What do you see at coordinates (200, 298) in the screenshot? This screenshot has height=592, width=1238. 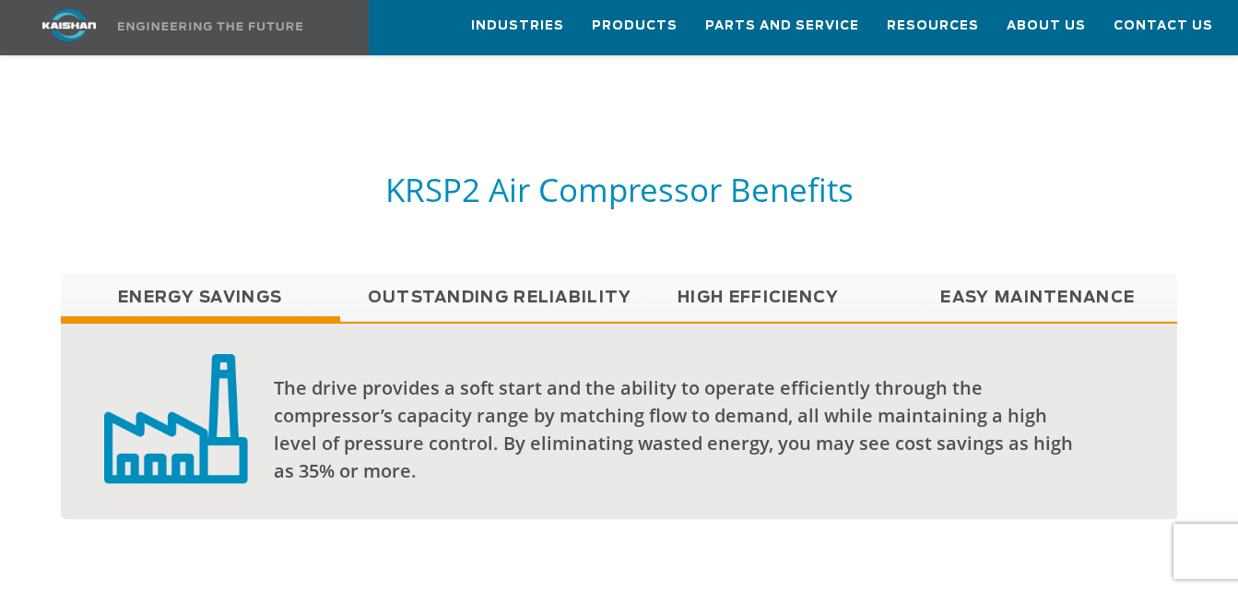 I see `li: Energy Savings` at bounding box center [200, 298].